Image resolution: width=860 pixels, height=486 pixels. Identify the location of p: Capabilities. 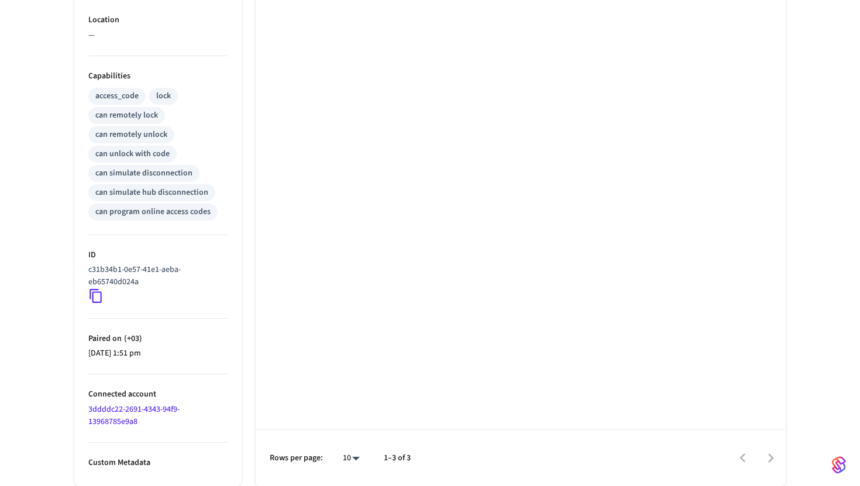
(158, 76).